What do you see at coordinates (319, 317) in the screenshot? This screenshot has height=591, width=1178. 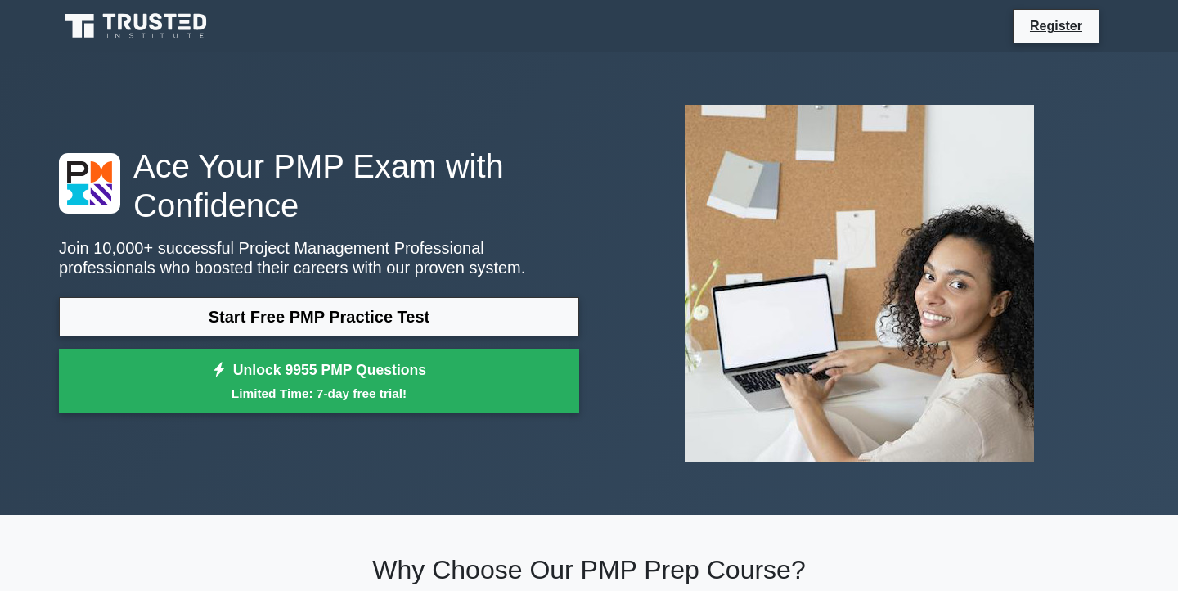 I see `a: Start Free PMP Practice Test` at bounding box center [319, 317].